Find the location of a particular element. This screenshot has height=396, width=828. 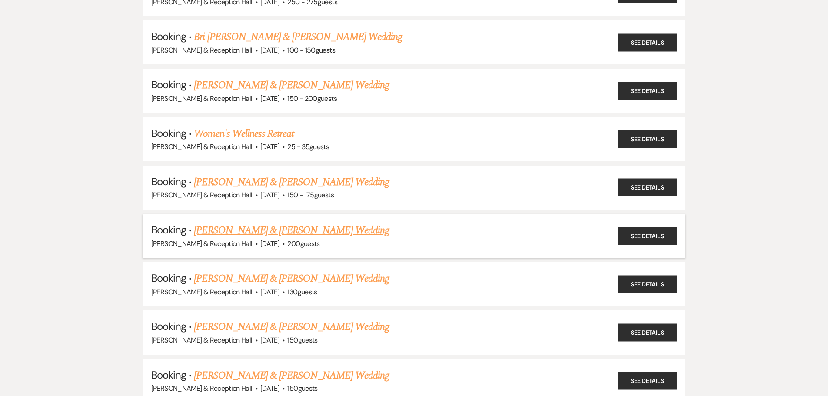

span: 200 guests is located at coordinates (303, 243).